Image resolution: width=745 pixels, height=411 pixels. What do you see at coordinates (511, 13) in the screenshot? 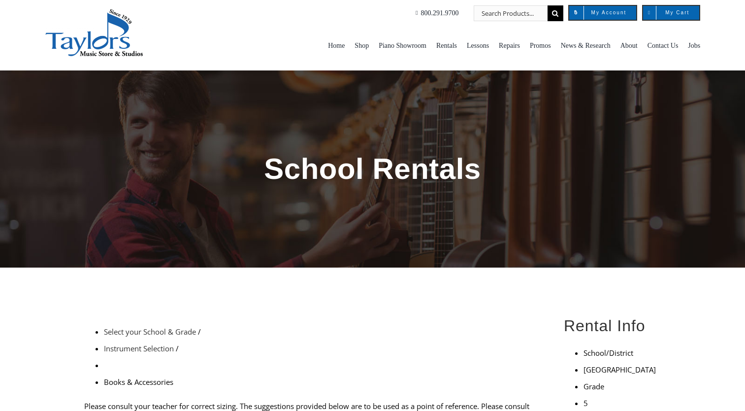
I see `input: Search Products...` at bounding box center [511, 13].